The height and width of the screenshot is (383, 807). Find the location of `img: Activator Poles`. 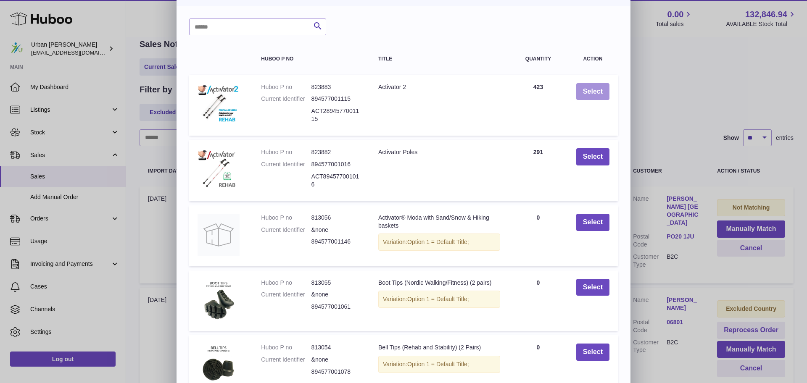

img: Activator Poles is located at coordinates (219, 169).